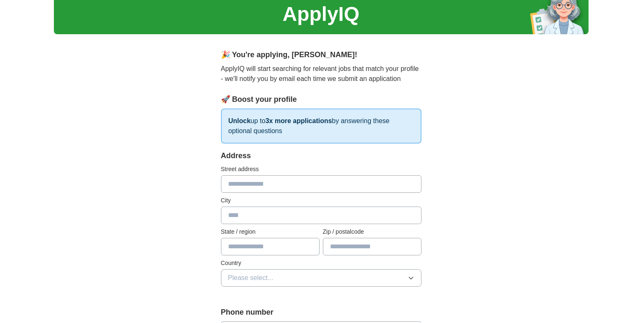  What do you see at coordinates (321, 278) in the screenshot?
I see `button: Please select...` at bounding box center [321, 278].